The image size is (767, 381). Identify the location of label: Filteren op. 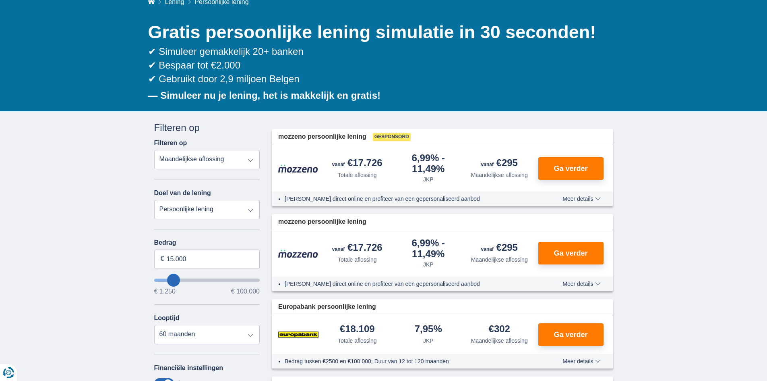
(171, 143).